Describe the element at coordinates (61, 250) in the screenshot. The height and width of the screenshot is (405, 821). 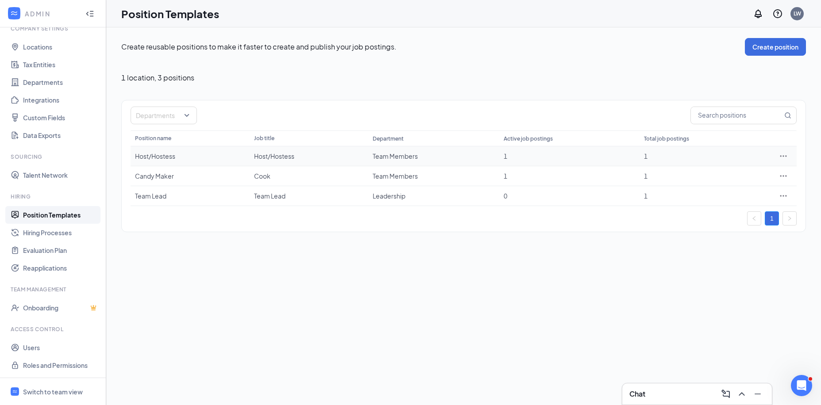
I see `a: Evaluation Plan` at that location.